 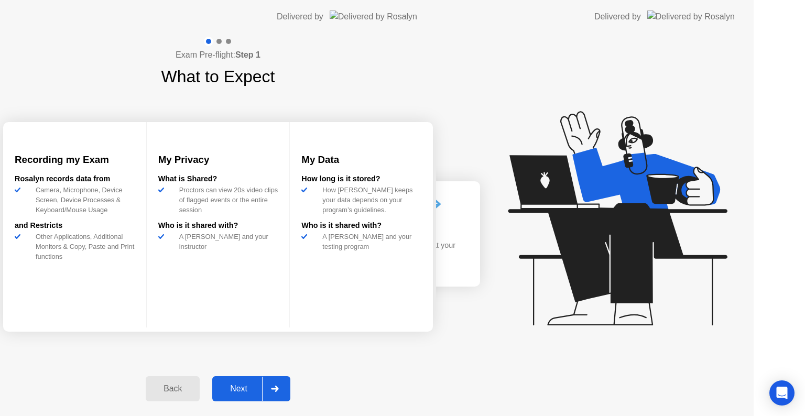 I want to click on div: Camera, Microphone, Device Screen, Device Processes & Keyboard/Mouse Usage, so click(x=83, y=200).